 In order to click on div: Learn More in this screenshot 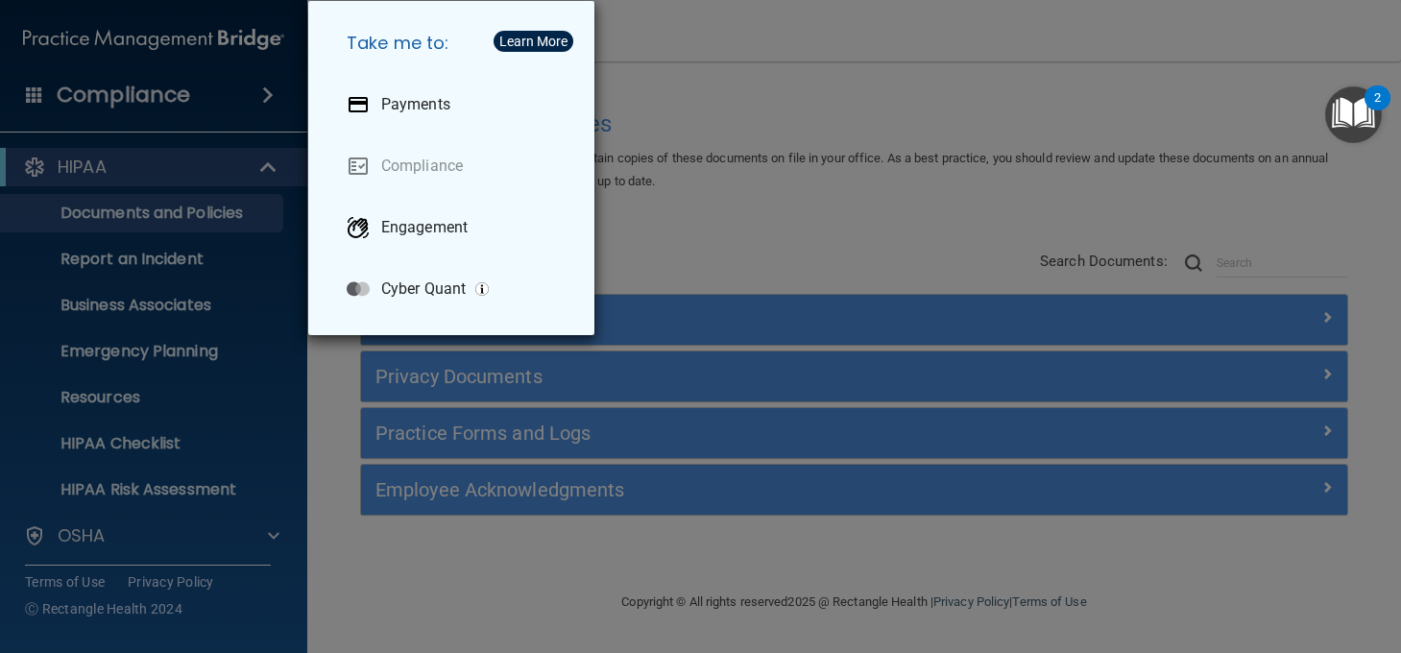, I will do `click(533, 41)`.